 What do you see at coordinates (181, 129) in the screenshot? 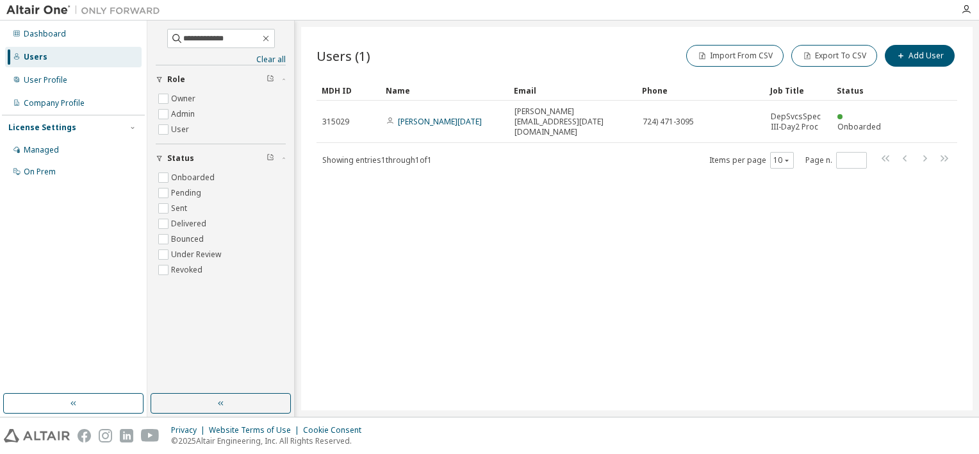
I see `label: User` at bounding box center [181, 129].